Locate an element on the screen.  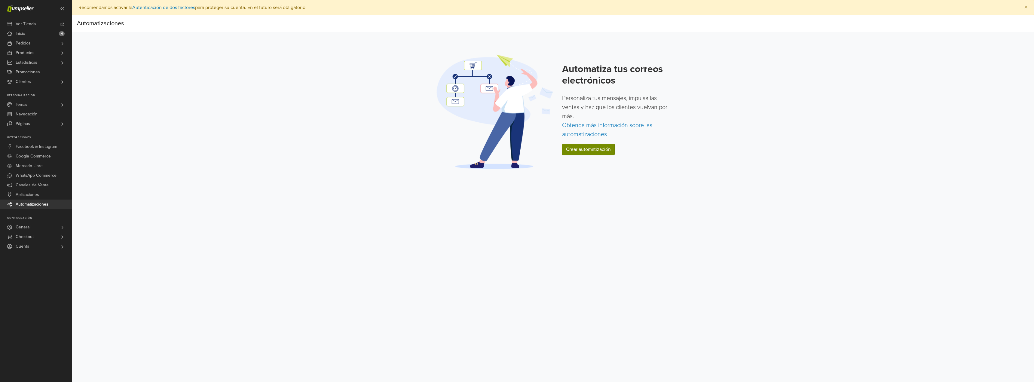
span: Inicio is located at coordinates (20, 34).